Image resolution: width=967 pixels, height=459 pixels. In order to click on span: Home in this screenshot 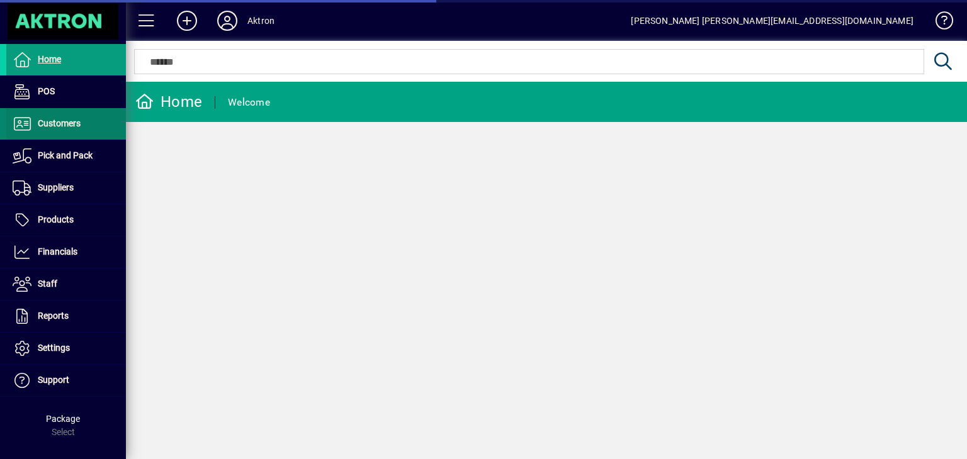, I will do `click(49, 59)`.